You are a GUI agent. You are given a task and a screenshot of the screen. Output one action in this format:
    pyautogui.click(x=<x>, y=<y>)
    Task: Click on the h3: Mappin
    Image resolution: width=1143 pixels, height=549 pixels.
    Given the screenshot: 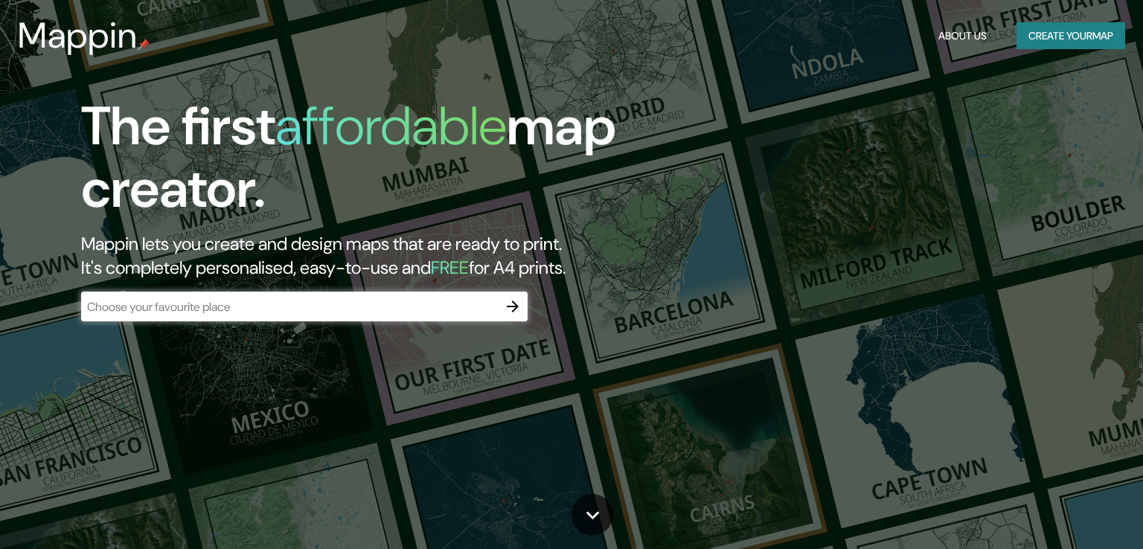 What is the action you would take?
    pyautogui.click(x=77, y=36)
    